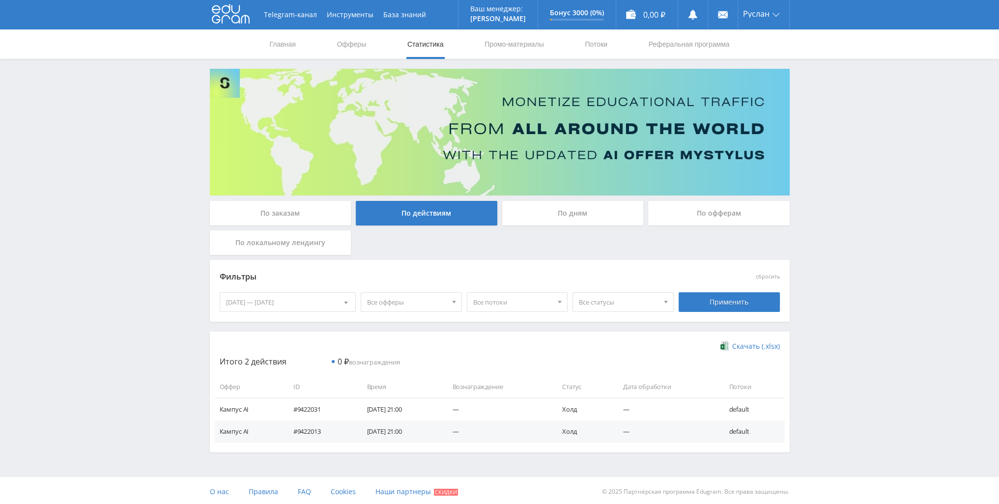 The image size is (999, 504). What do you see at coordinates (429, 277) in the screenshot?
I see `div: Фильтры` at bounding box center [429, 277].